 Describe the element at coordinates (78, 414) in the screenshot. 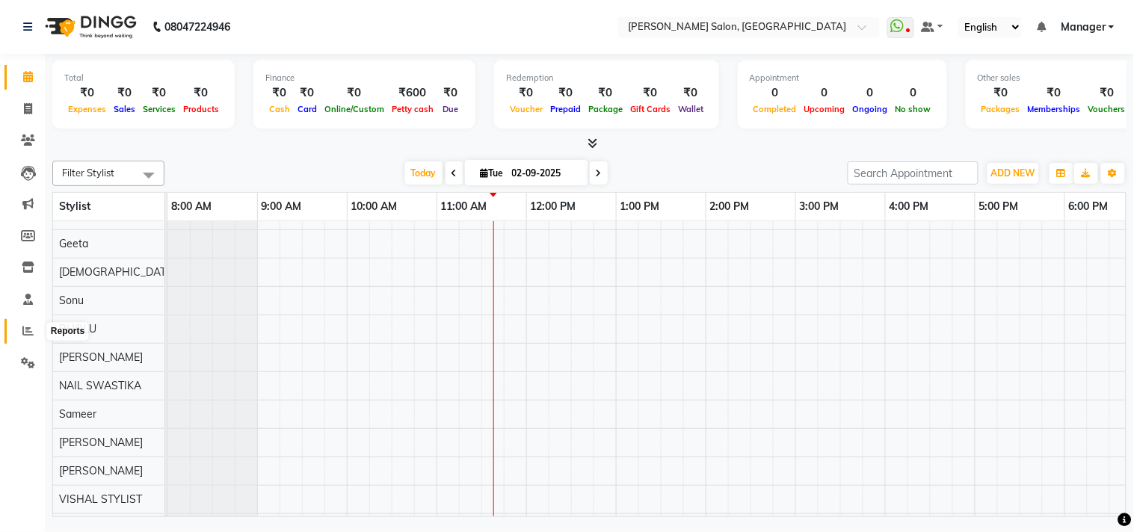

I see `span: Sameer` at that location.